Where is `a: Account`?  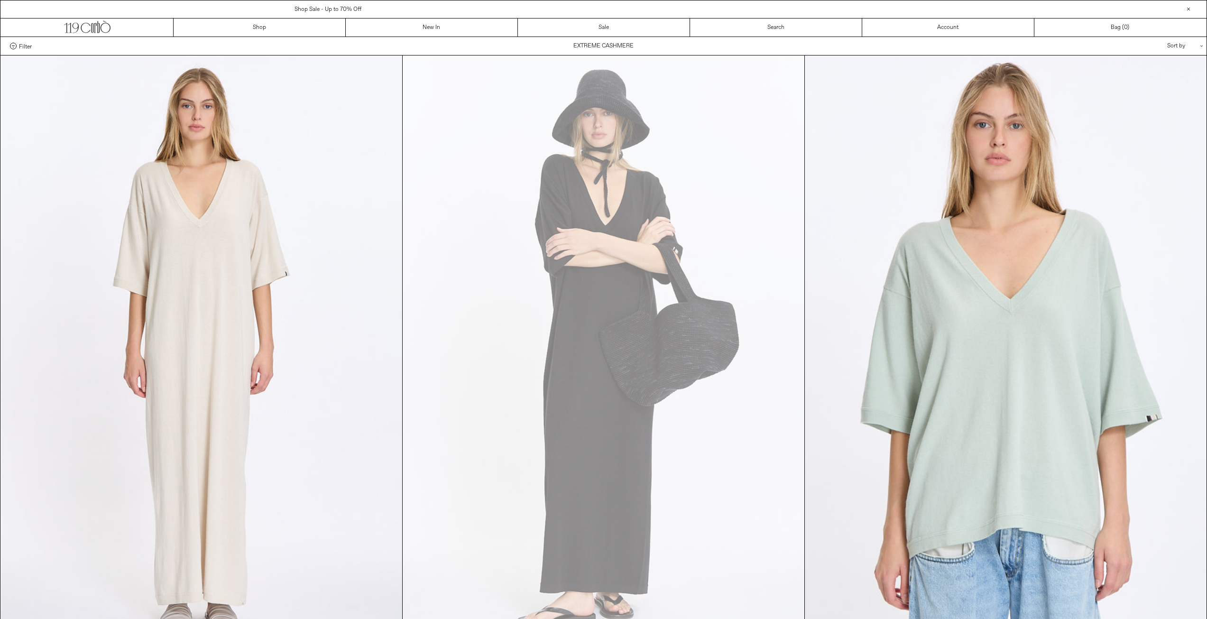 a: Account is located at coordinates (948, 28).